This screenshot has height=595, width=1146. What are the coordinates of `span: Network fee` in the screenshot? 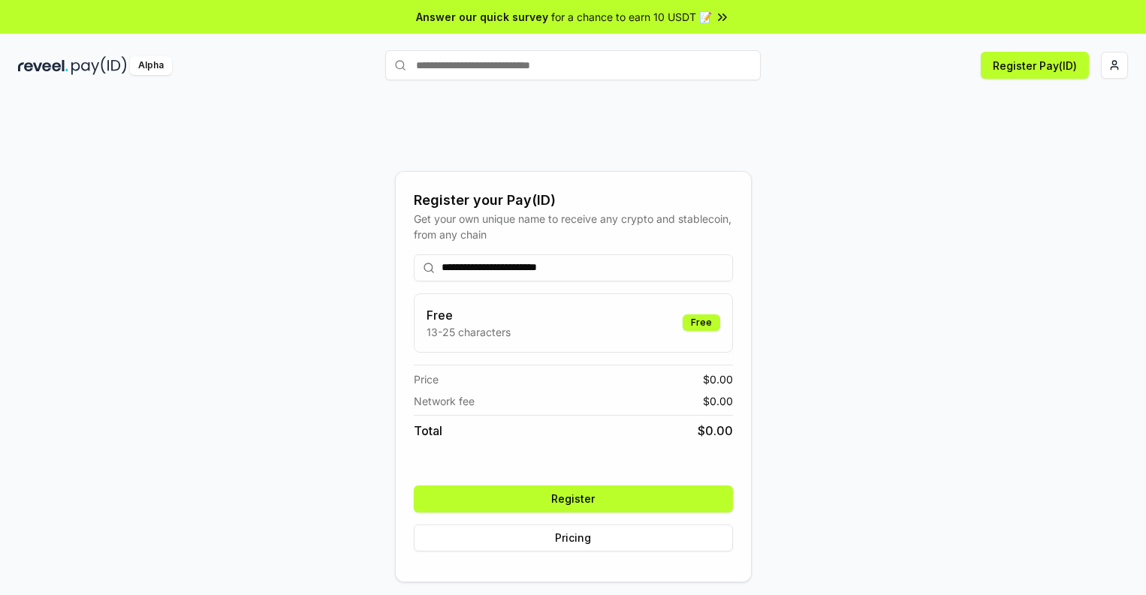 It's located at (444, 401).